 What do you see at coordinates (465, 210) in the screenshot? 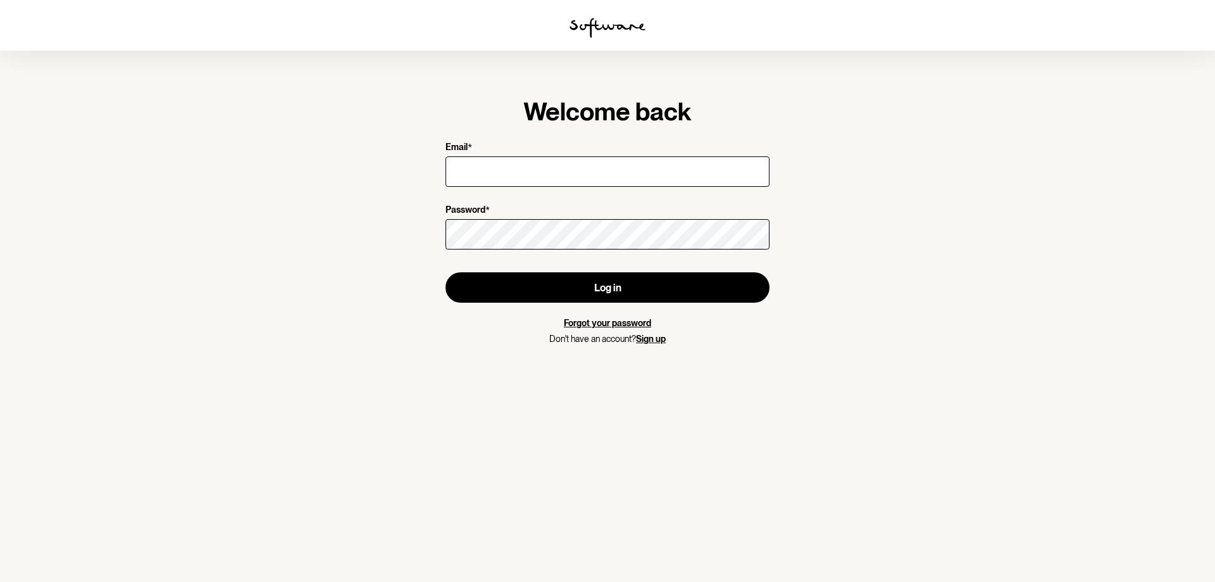
I see `p: Password` at bounding box center [465, 210].